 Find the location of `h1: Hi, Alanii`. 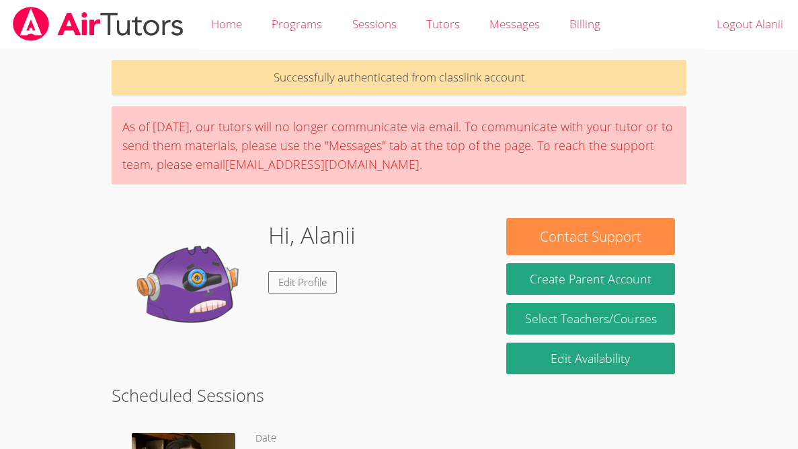

h1: Hi, Alanii is located at coordinates (312, 235).